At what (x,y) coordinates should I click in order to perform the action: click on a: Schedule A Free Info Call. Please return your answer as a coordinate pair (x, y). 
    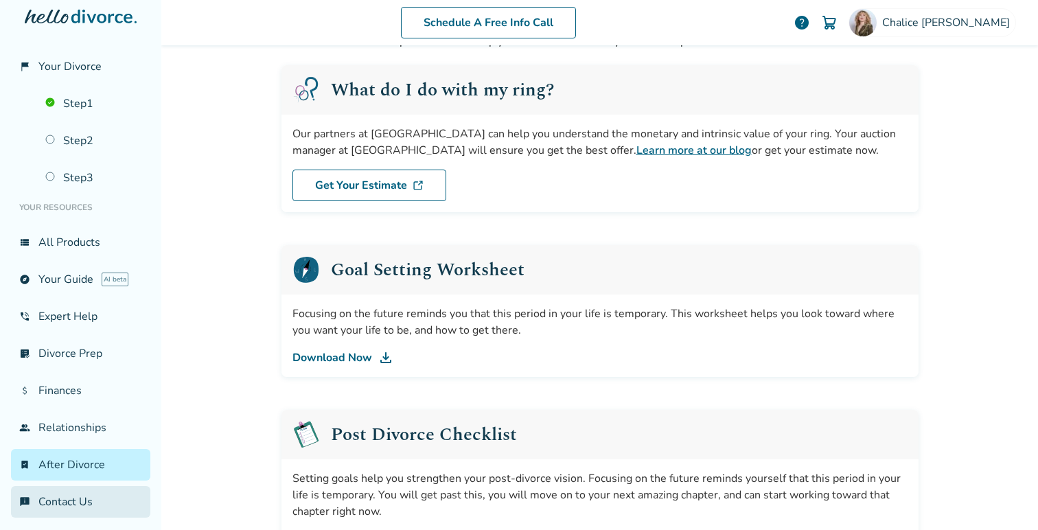
    Looking at the image, I should click on (488, 23).